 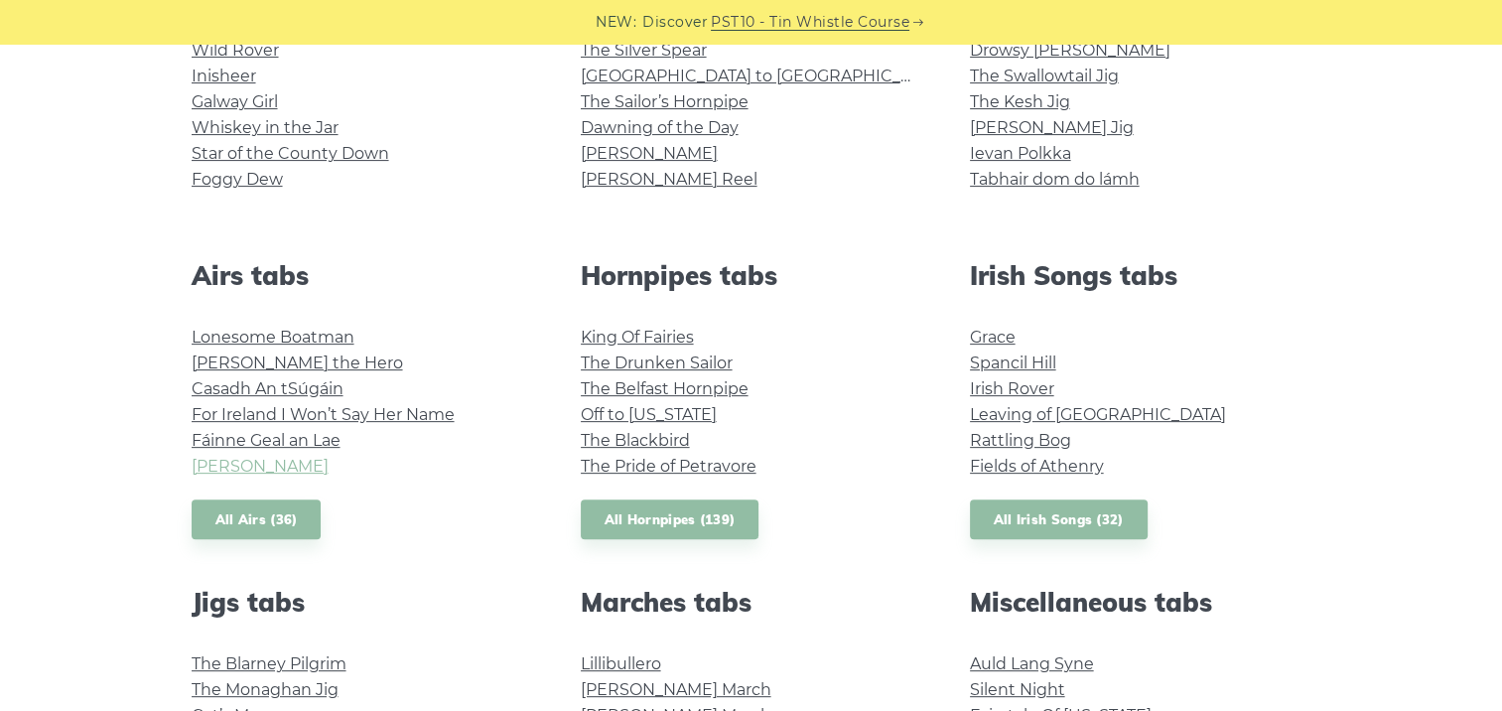 What do you see at coordinates (323, 414) in the screenshot?
I see `a: For Ireland I Won’t Say Her Name` at bounding box center [323, 414].